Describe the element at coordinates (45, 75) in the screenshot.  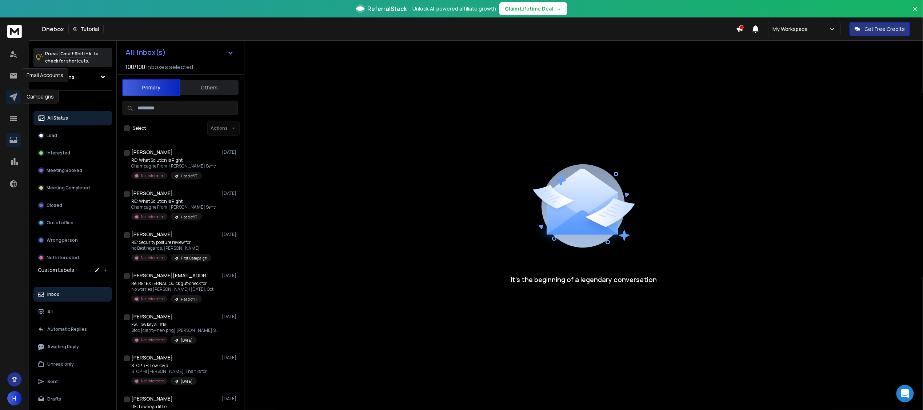
I see `div: Email Accounts` at that location.